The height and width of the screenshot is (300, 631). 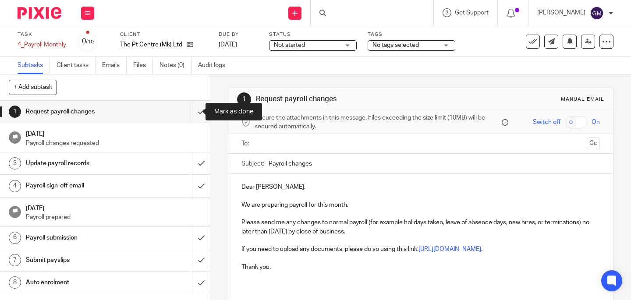 I want to click on span: Not started, so click(x=289, y=45).